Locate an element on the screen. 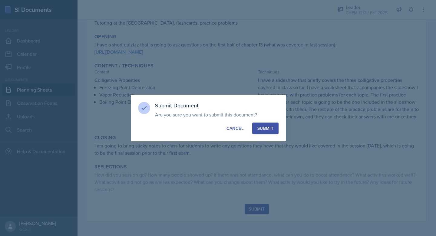 Image resolution: width=436 pixels, height=236 pixels. button: Submit is located at coordinates (265, 128).